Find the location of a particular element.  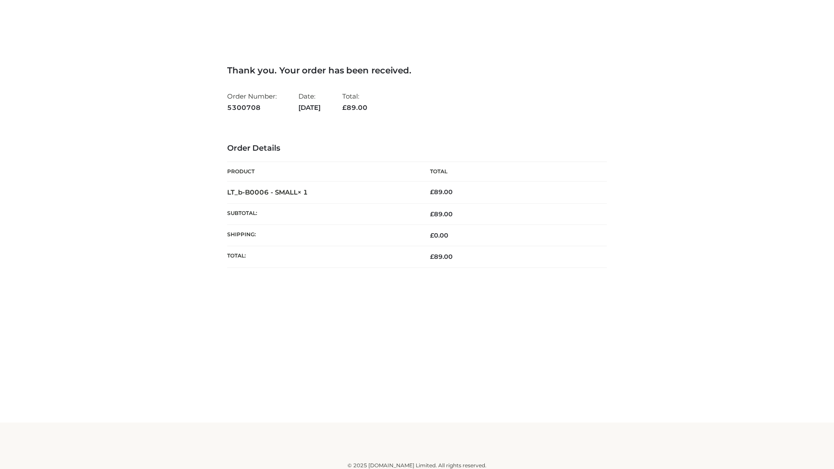

th: Shipping: is located at coordinates (322, 236).